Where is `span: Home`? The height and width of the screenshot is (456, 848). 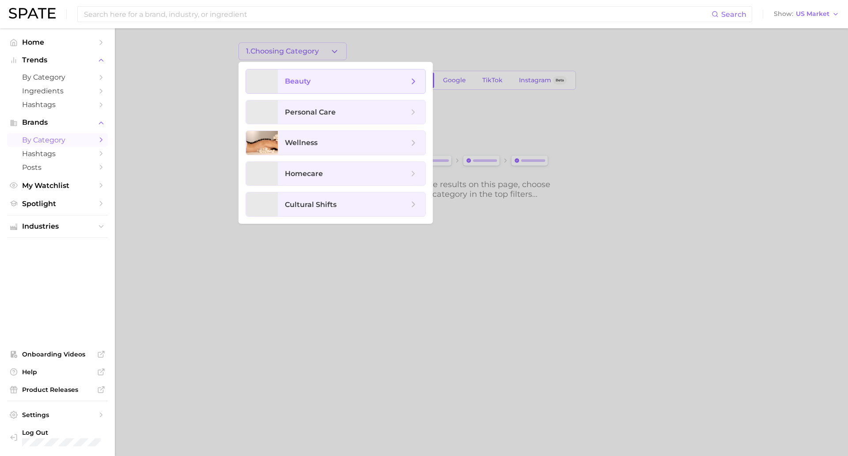
span: Home is located at coordinates (57, 42).